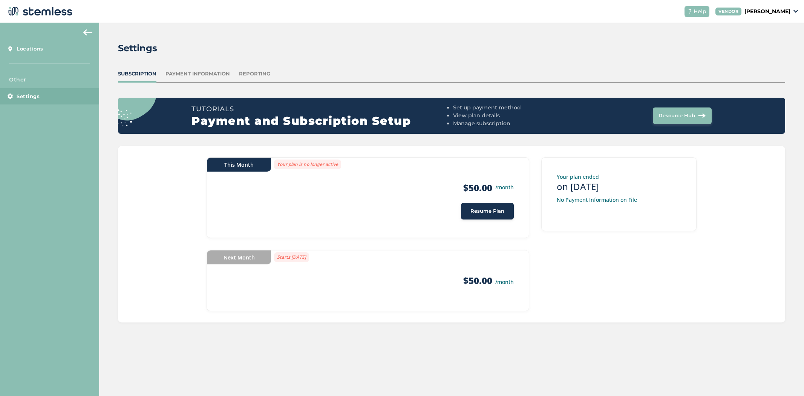  What do you see at coordinates (689, 11) in the screenshot?
I see `img: icon-help-white-03924b79.svg` at bounding box center [689, 11].